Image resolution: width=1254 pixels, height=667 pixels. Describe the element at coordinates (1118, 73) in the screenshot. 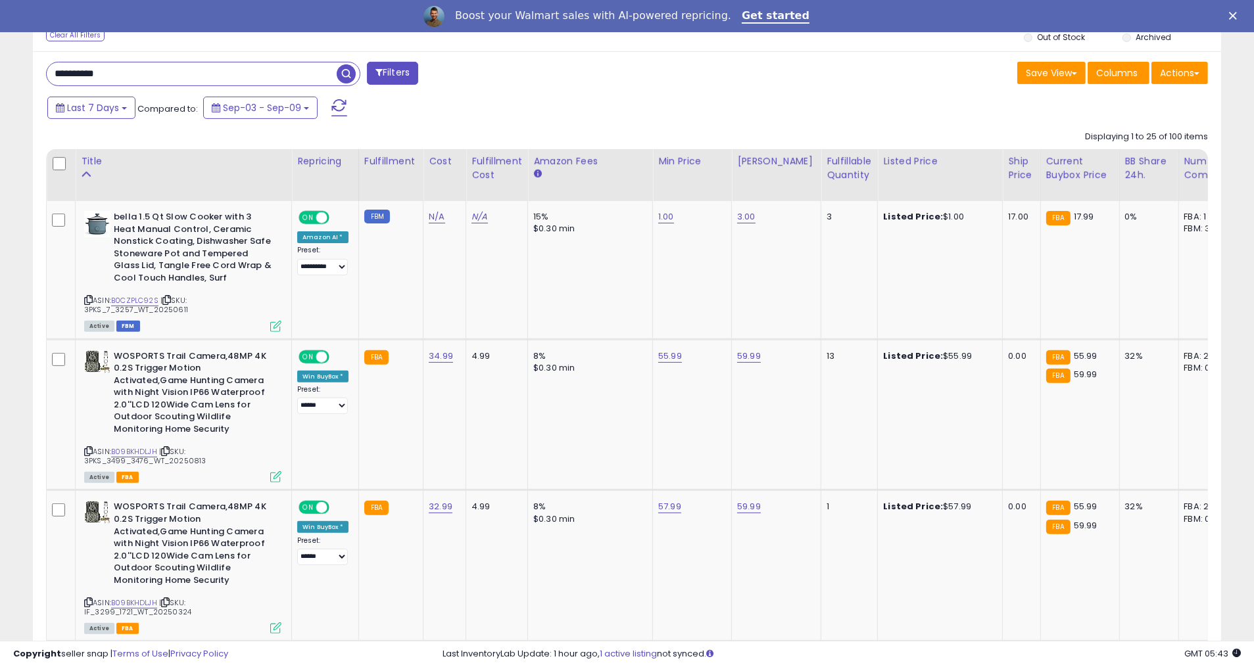

I see `button: Columns` at that location.